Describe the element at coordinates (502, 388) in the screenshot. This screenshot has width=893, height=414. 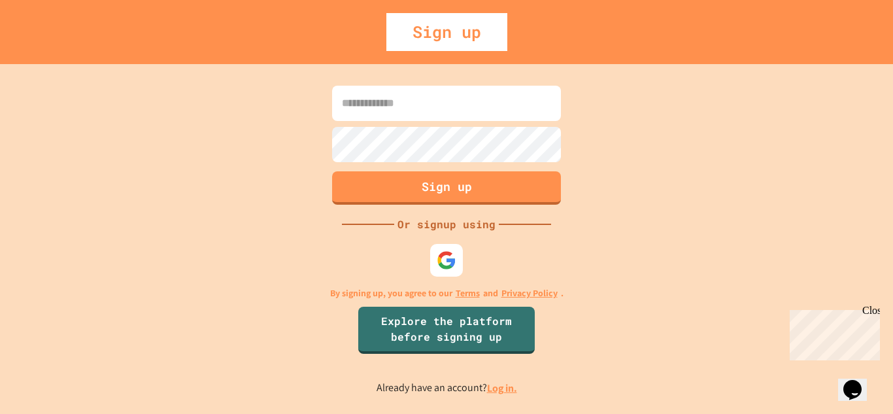
I see `a: Log in.` at that location.